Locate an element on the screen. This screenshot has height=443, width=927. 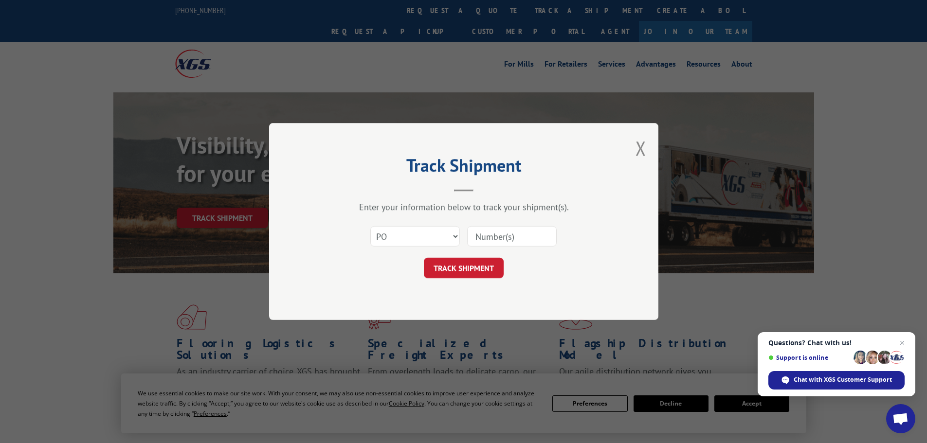
span: Questions? Chat with us! is located at coordinates (837, 343).